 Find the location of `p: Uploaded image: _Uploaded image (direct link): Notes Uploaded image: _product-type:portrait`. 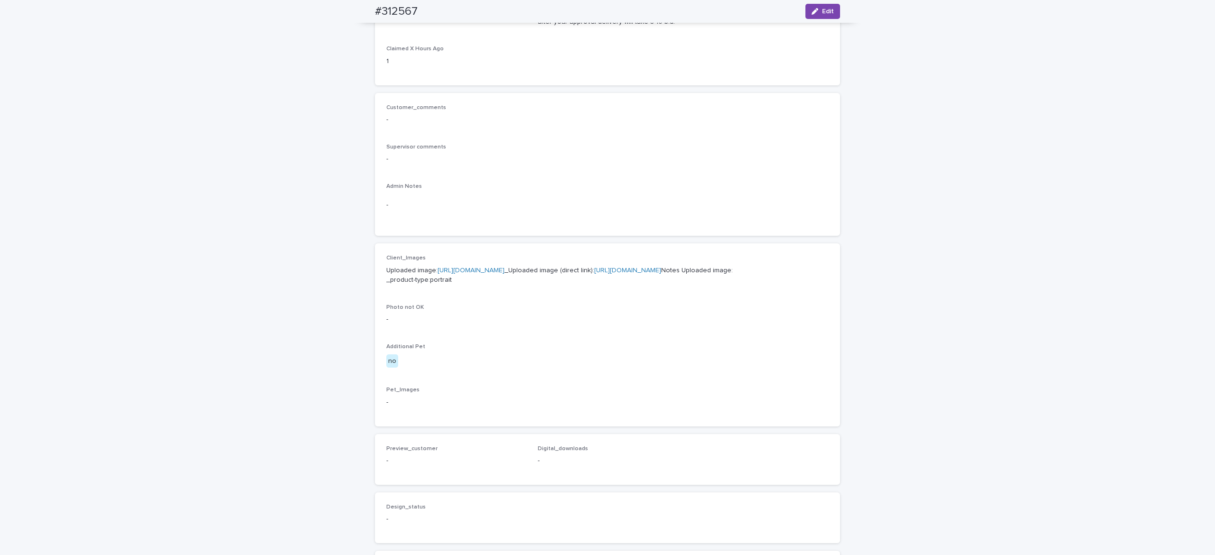

p: Uploaded image: _Uploaded image (direct link): Notes Uploaded image: _product-type:portrait is located at coordinates (608, 276).